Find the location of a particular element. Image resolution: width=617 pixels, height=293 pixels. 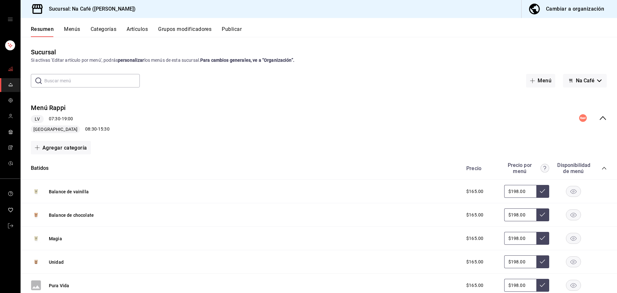

font: Na Café is located at coordinates (585, 80).